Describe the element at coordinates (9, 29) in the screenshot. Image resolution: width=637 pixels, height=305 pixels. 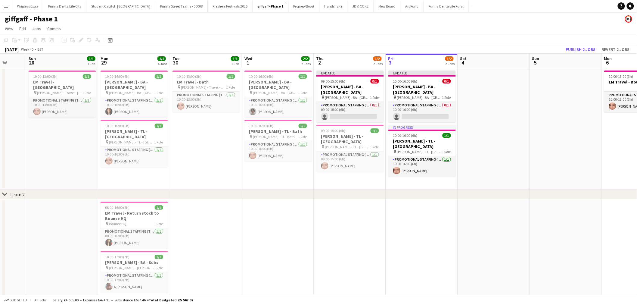
I see `a: View` at that location.